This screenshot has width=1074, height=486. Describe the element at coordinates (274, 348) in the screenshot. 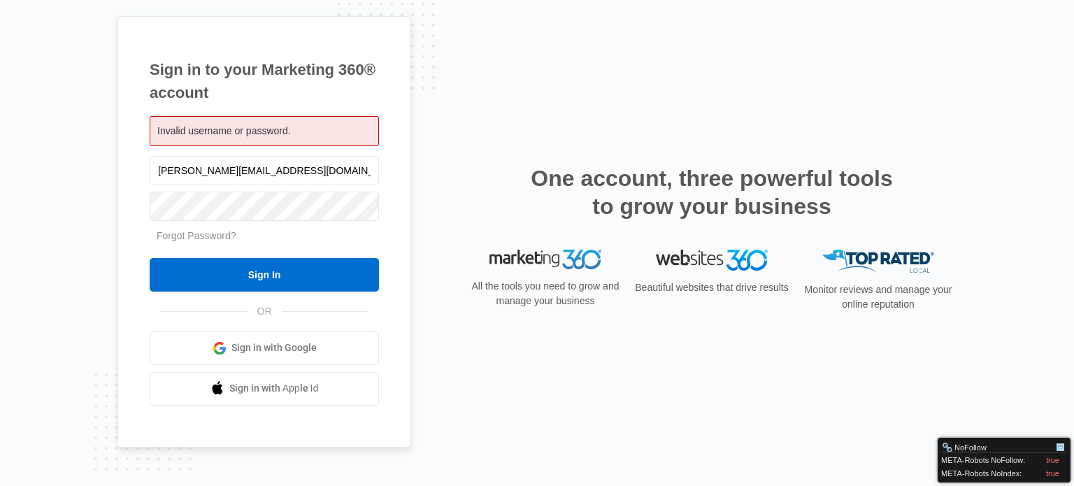

I see `span: Sign in with Google` at that location.